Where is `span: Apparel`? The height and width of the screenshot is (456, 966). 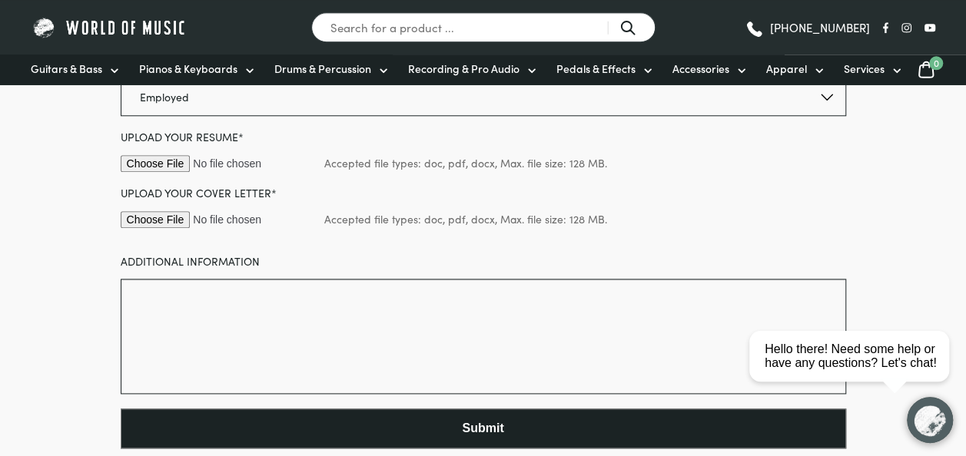
span: Apparel is located at coordinates (786, 68).